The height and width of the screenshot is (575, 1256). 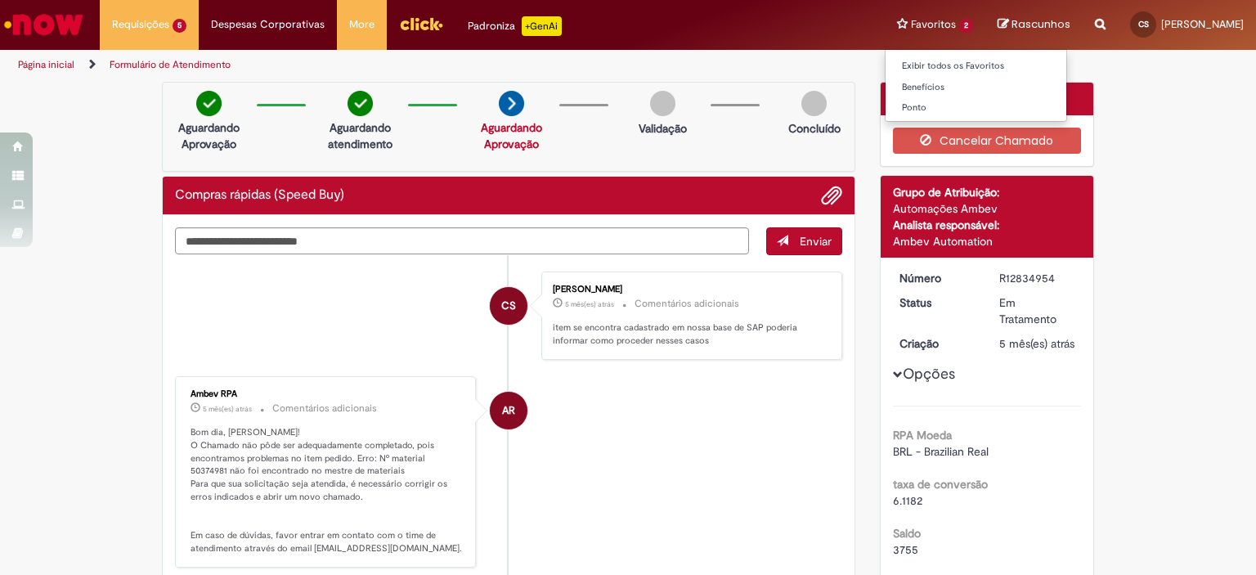 I want to click on p: +GenAi, so click(x=542, y=26).